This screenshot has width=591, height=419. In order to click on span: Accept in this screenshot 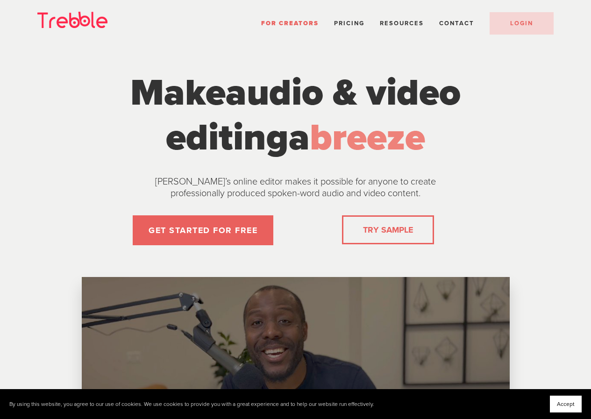, I will do `click(566, 404)`.